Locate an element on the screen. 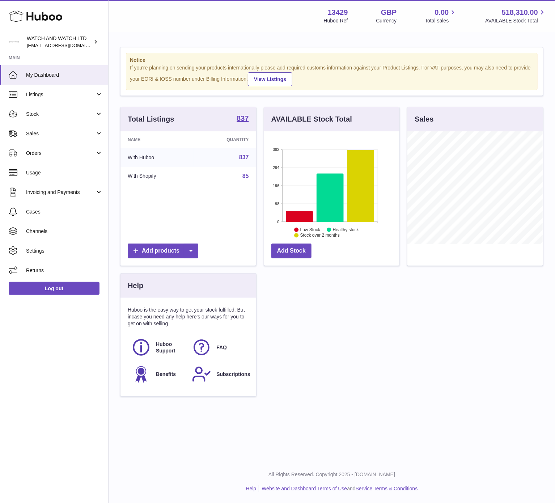 This screenshot has height=503, width=555. h3: Help is located at coordinates (135, 285).